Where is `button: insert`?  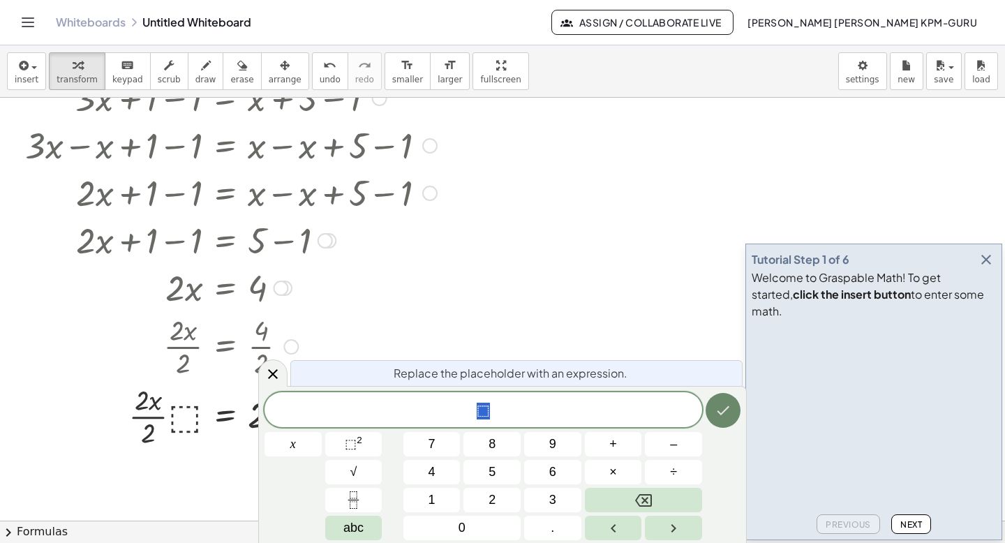 button: insert is located at coordinates (27, 71).